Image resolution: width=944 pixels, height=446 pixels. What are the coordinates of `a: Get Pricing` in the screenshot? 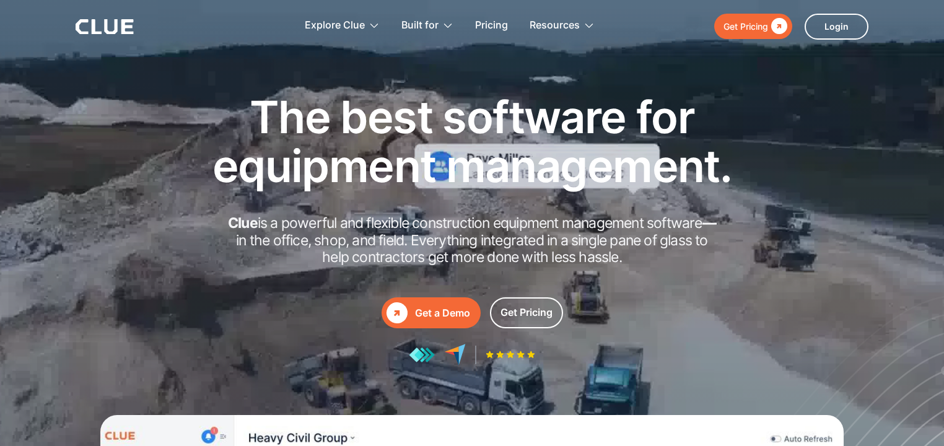 It's located at (526, 313).